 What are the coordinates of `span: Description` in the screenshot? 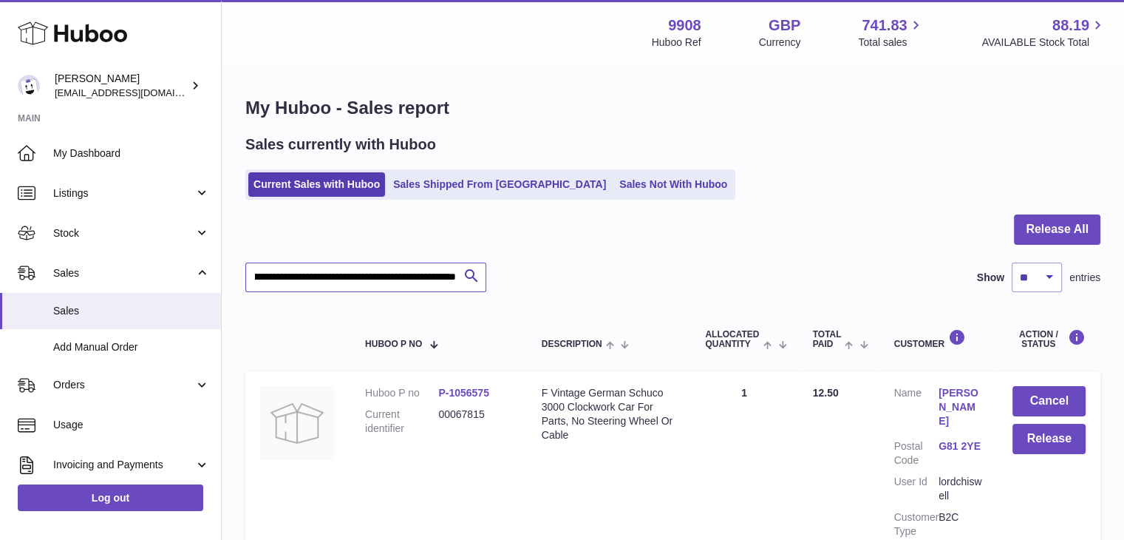 It's located at (572, 344).